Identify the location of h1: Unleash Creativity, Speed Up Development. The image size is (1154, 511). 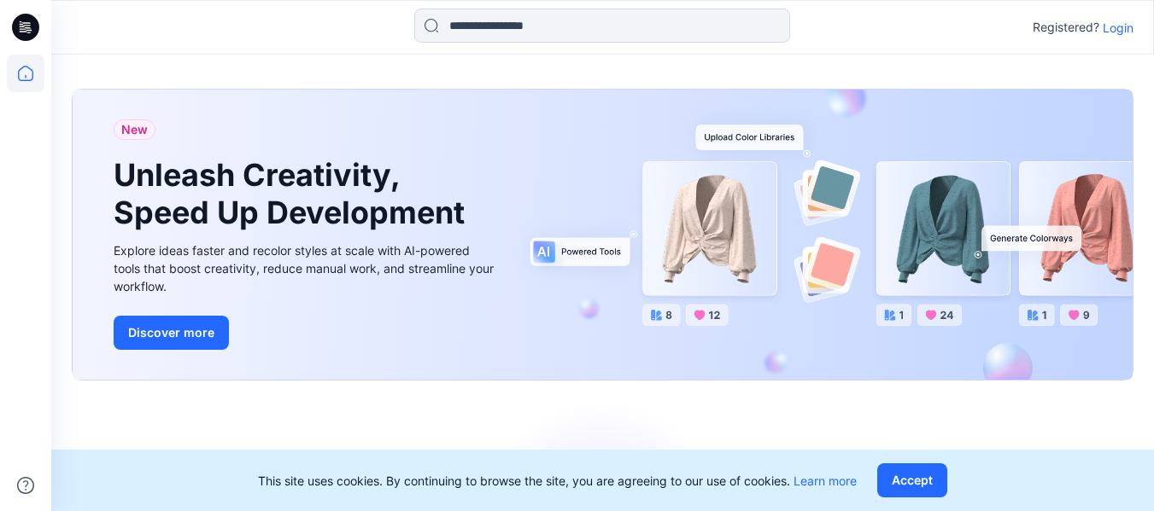
(293, 194).